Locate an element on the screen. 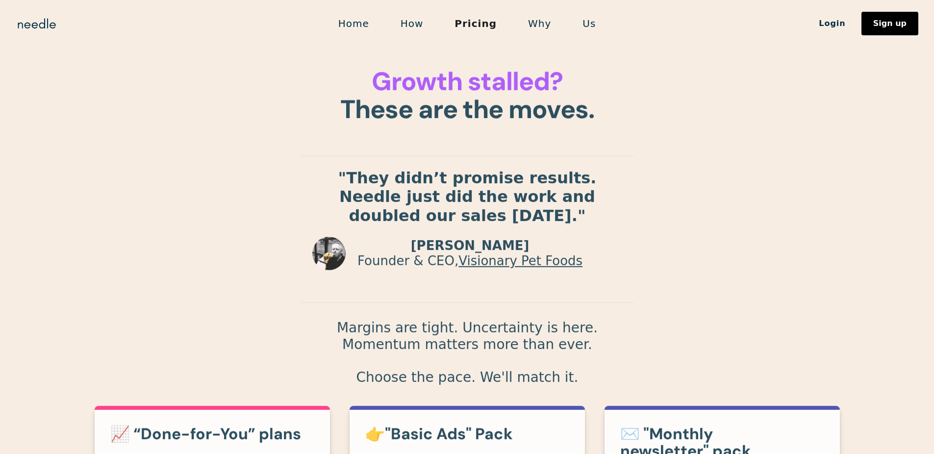  a: How is located at coordinates (412, 24).